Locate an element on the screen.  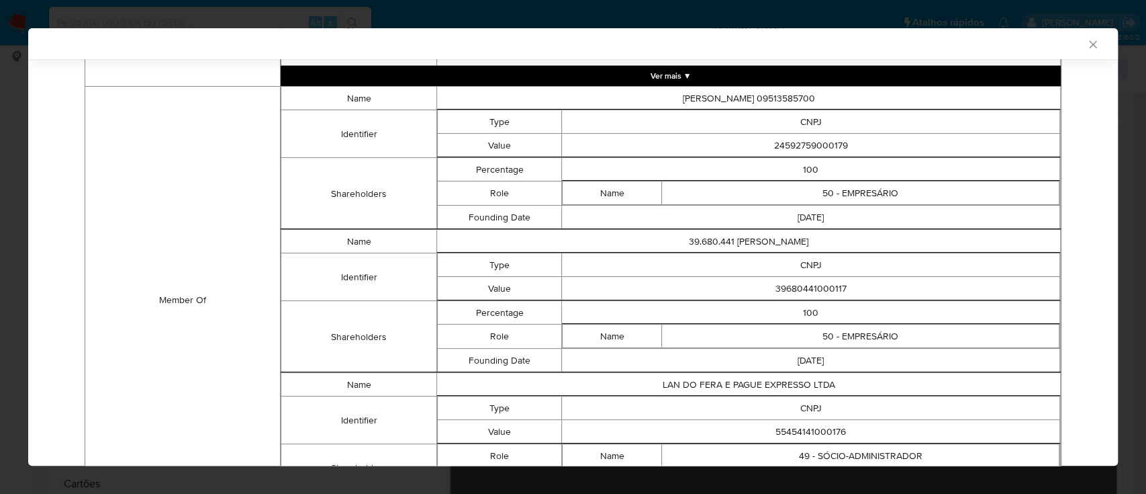
td: LAN DO FERA E PAGUE EXPRESSO LTDA is located at coordinates (749, 384).